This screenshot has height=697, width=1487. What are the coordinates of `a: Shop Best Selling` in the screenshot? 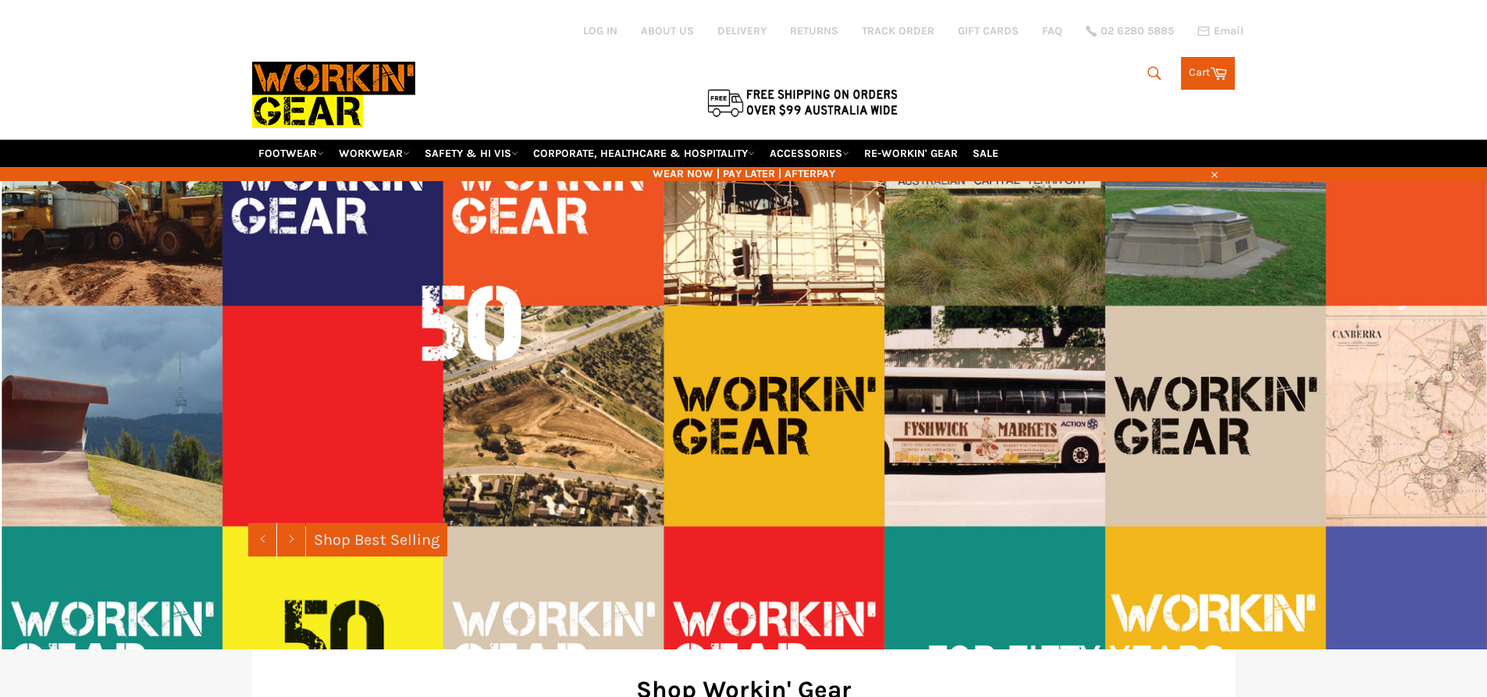 It's located at (376, 539).